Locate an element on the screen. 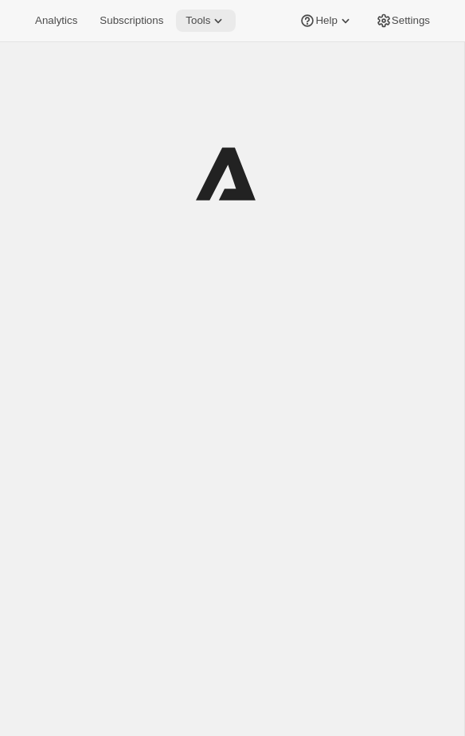 The image size is (465, 736). button: Tools is located at coordinates (205, 21).